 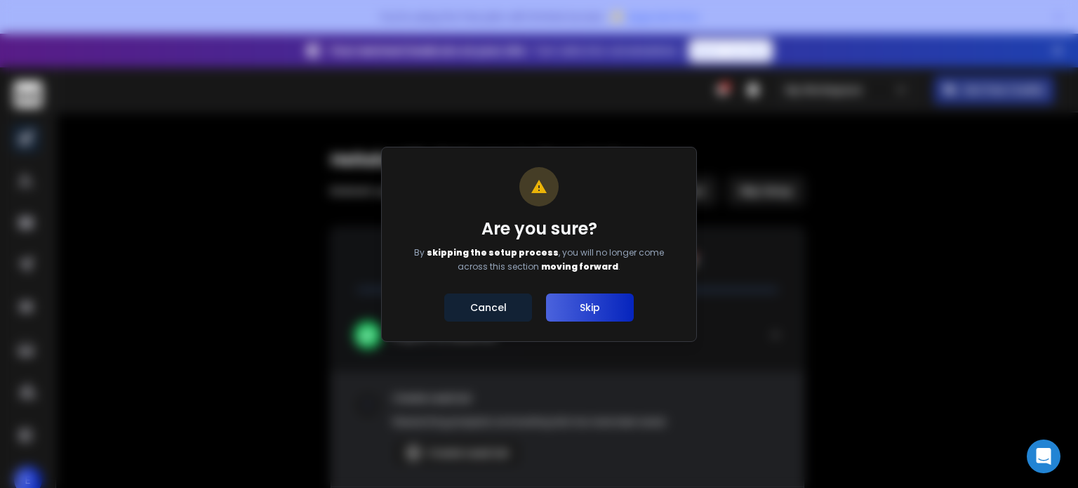 What do you see at coordinates (488, 307) in the screenshot?
I see `button: Cancel` at bounding box center [488, 307].